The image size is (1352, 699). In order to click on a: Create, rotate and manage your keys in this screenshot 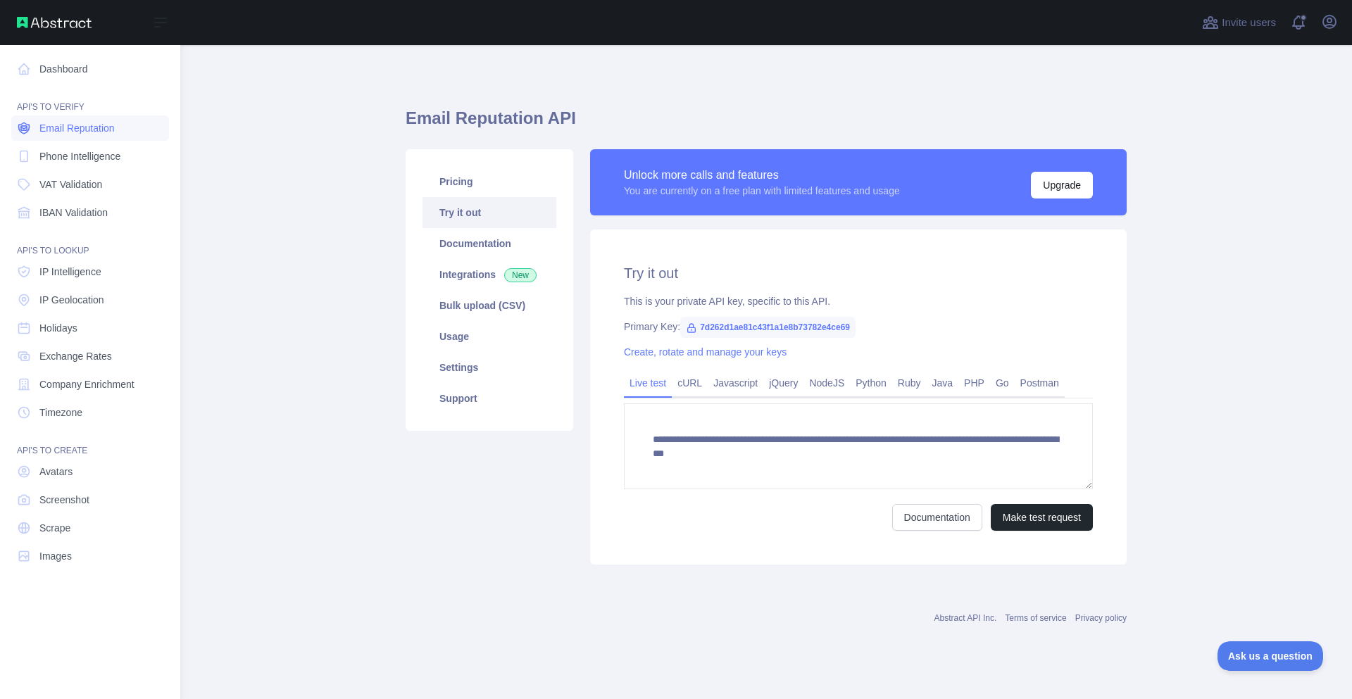, I will do `click(705, 352)`.